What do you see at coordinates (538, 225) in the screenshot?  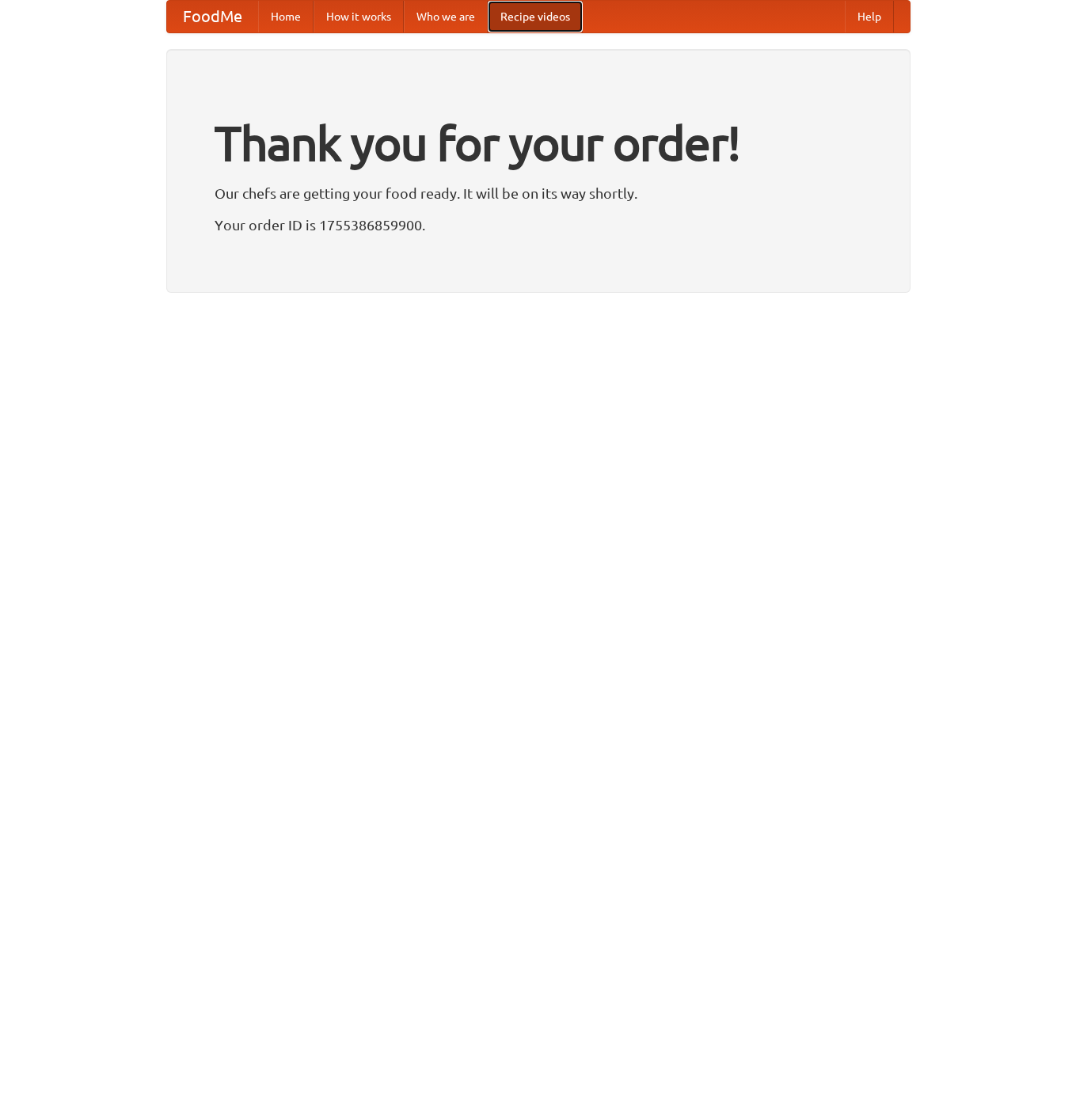 I see `p: Your order ID is 1755386859900.` at bounding box center [538, 225].